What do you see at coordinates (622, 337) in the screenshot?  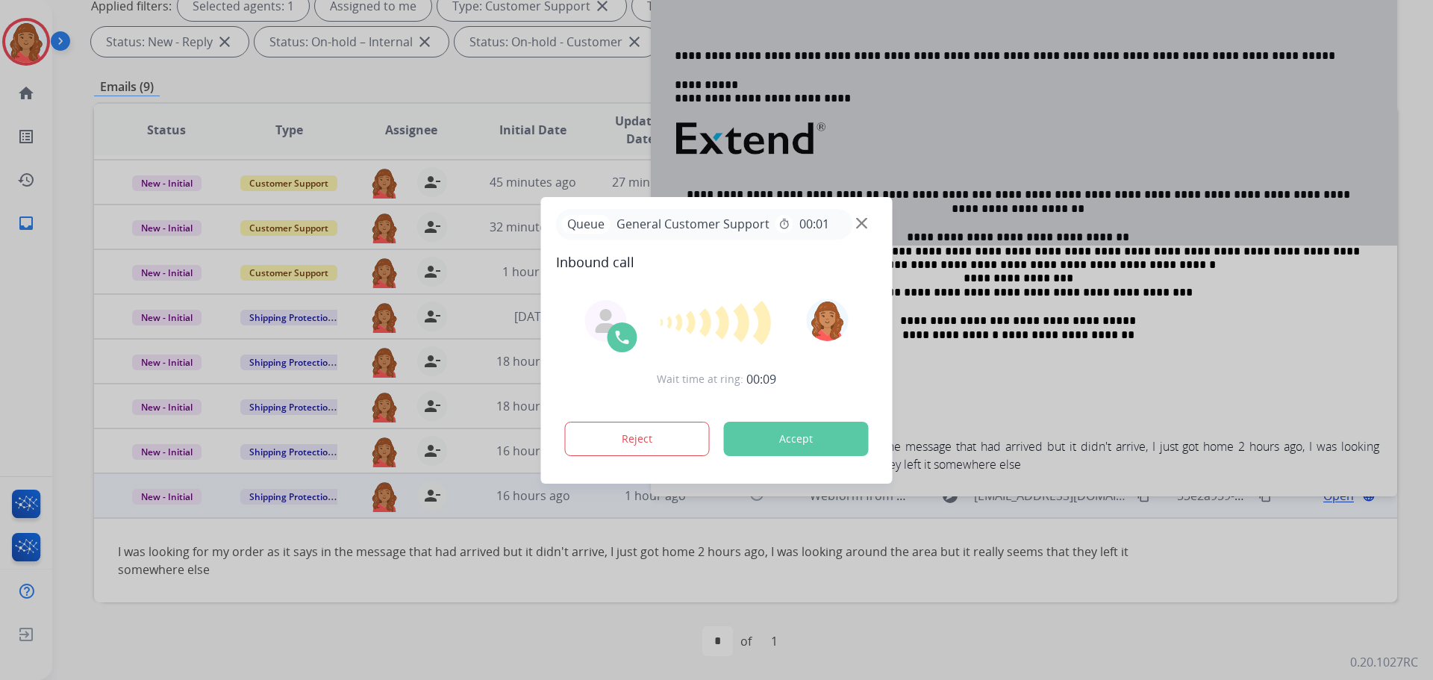 I see `img: call-icon` at bounding box center [622, 337].